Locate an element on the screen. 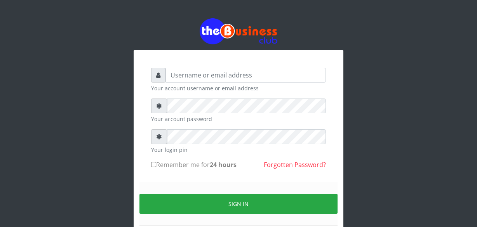 Image resolution: width=477 pixels, height=227 pixels. input: Remember me for24 hours is located at coordinates (154, 164).